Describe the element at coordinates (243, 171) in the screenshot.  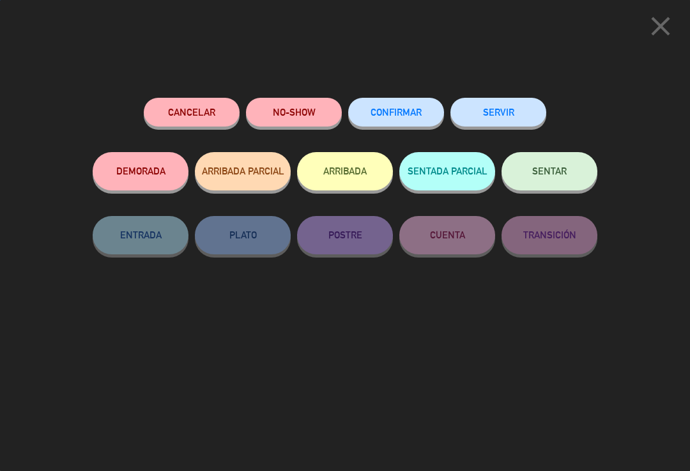
I see `button: ARRIBADA PARCIAL` at that location.